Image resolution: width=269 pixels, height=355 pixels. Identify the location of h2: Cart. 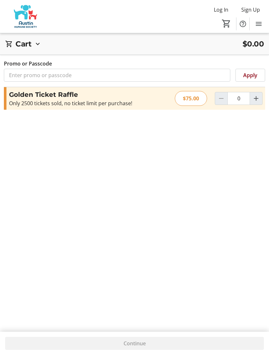
(23, 44).